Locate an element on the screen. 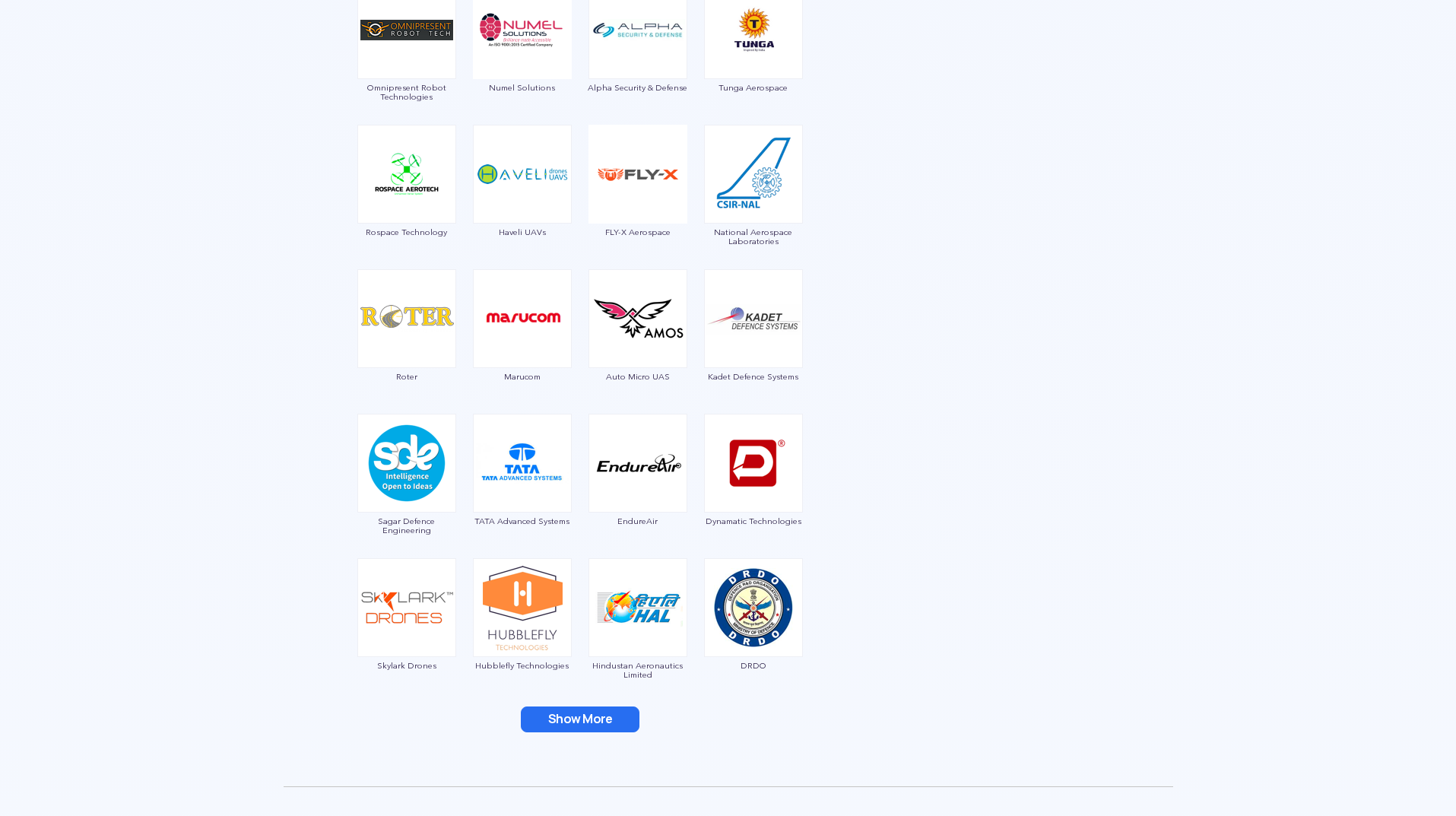 The height and width of the screenshot is (816, 1456). a: Auto Micro UAS is located at coordinates (638, 347).